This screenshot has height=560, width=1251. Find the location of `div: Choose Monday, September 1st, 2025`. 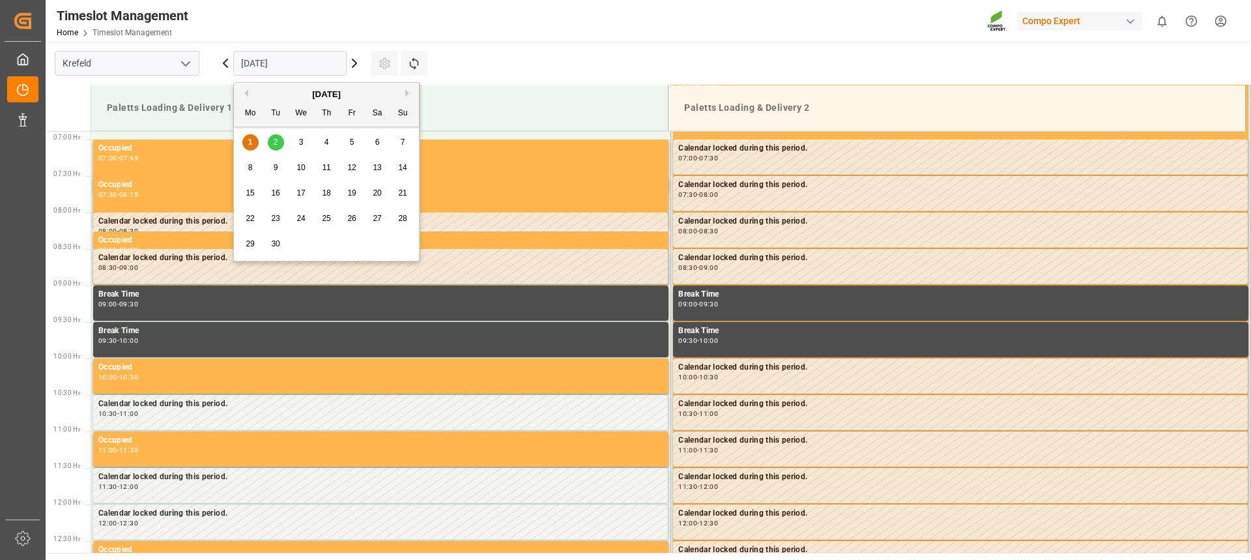

div: Choose Monday, September 1st, 2025 is located at coordinates (250, 142).